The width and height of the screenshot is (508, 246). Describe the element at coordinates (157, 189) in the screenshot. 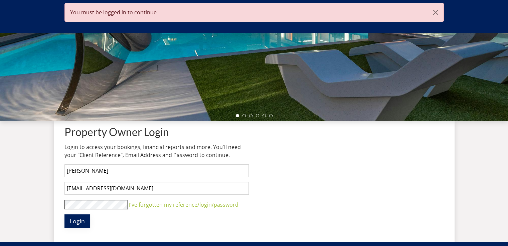

I see `input: Email` at that location.